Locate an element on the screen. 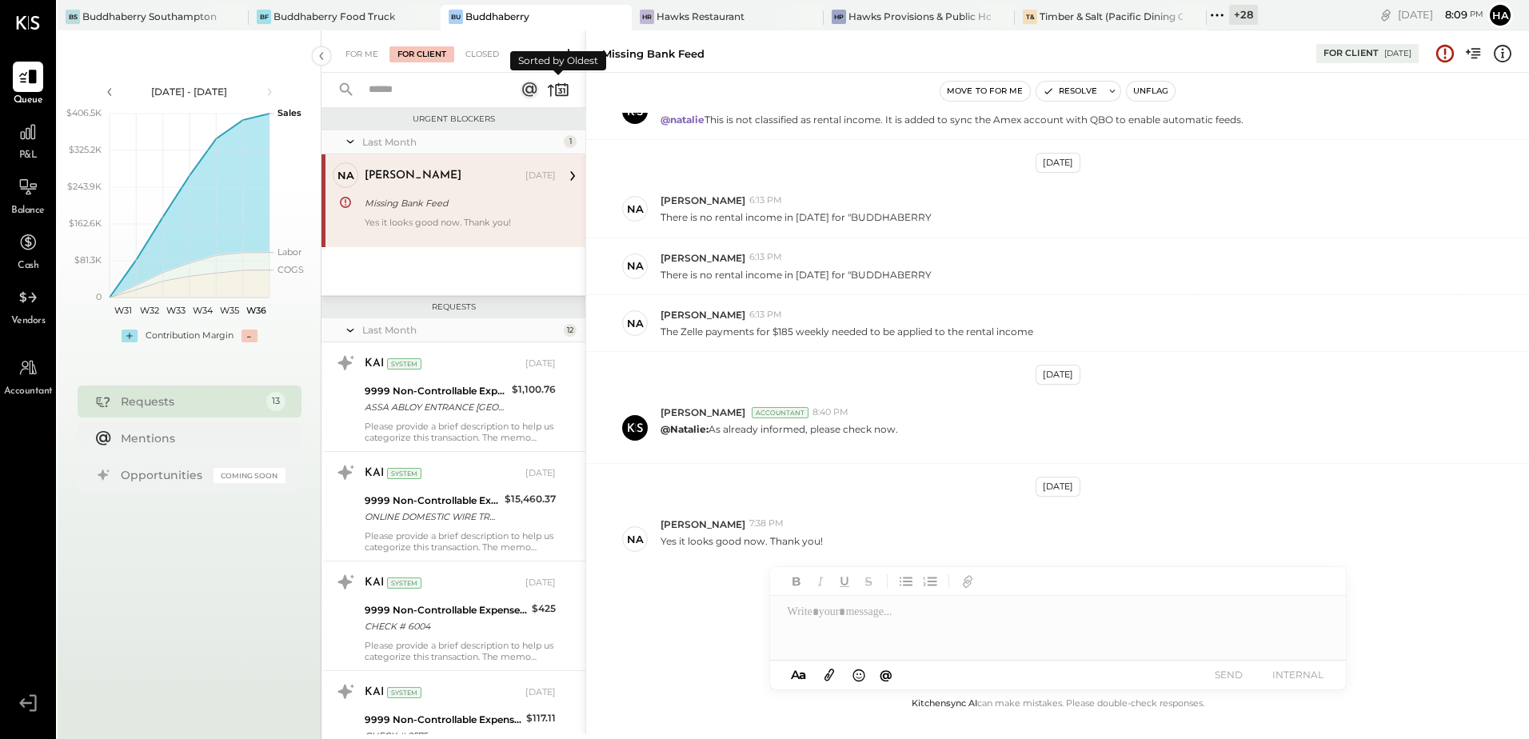  div: ONLINE DOMESTIC WIRE TRANSFER VIA: TD BANK, NA/XXXXX3673 A/C: SAG HARBOR HOLDINGS LLC AMITYVILLE ... is located at coordinates (432, 517).